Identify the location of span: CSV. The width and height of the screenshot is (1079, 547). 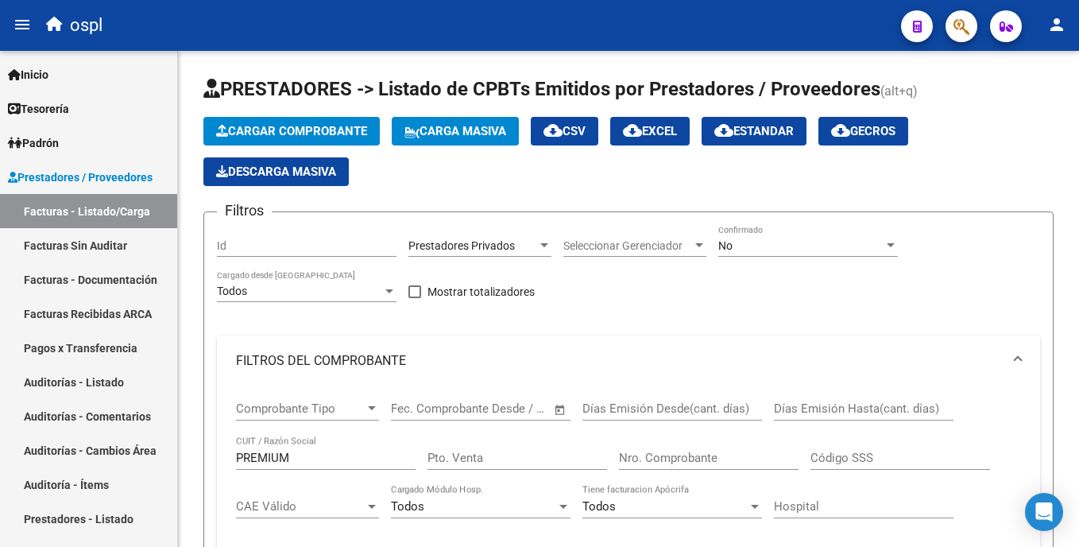
(564, 131).